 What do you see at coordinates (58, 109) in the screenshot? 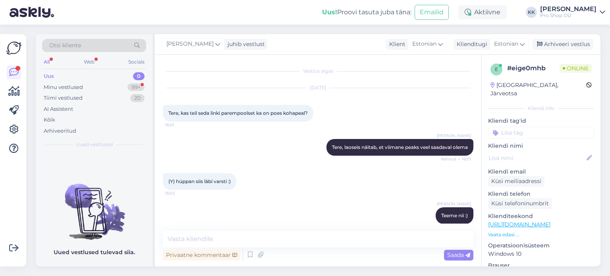
I see `div: AI Assistent` at bounding box center [58, 109].